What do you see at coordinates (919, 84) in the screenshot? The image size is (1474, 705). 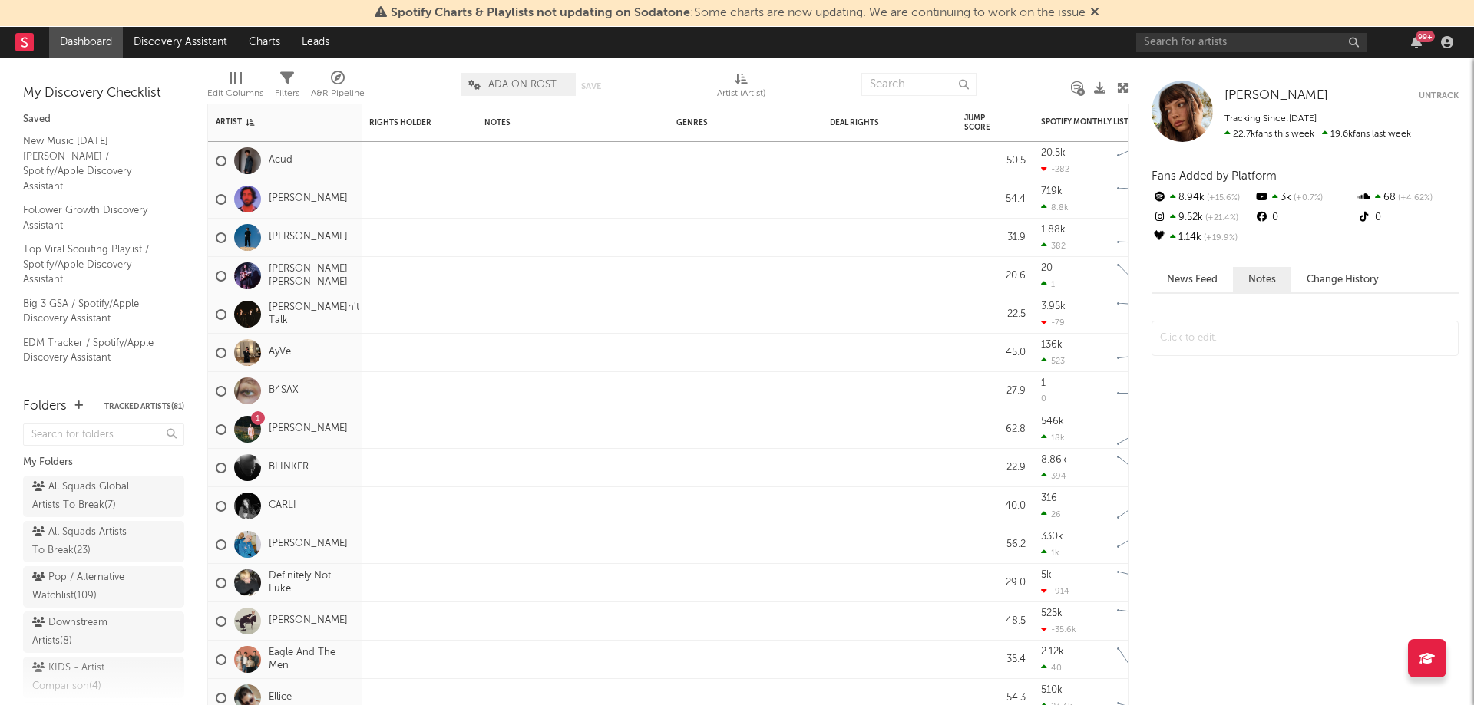 I see `input: Search...` at bounding box center [919, 84].